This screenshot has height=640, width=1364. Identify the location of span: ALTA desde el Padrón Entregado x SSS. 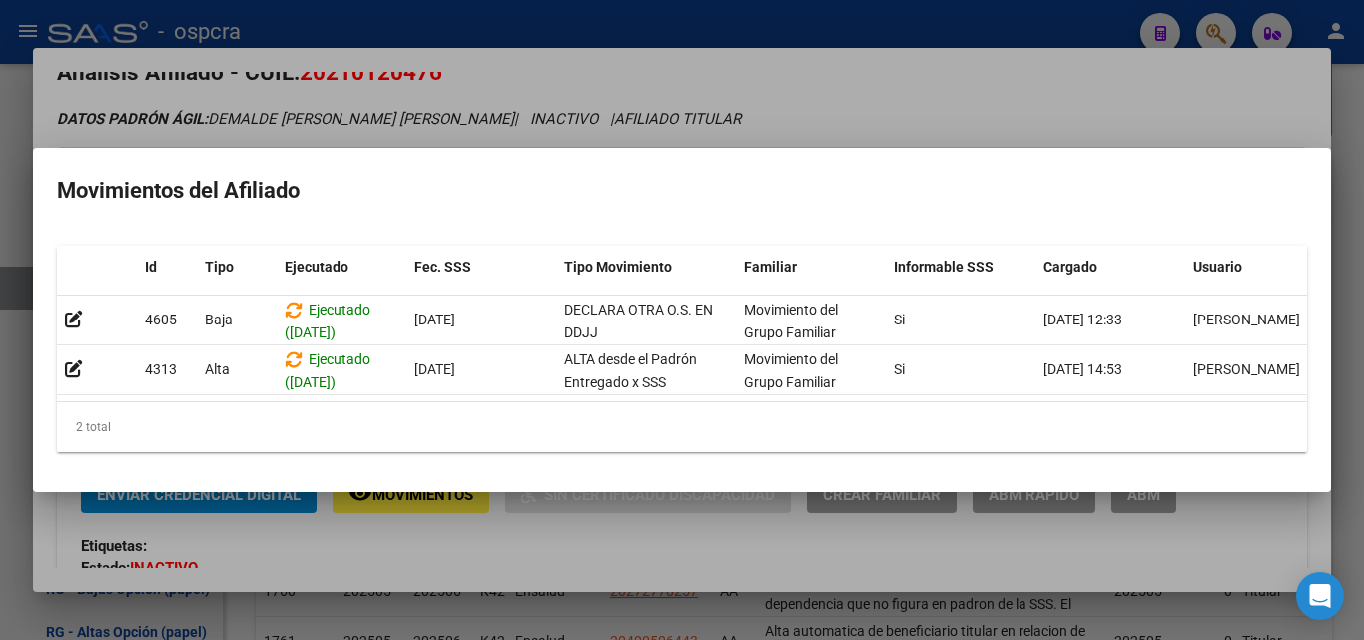
(630, 371).